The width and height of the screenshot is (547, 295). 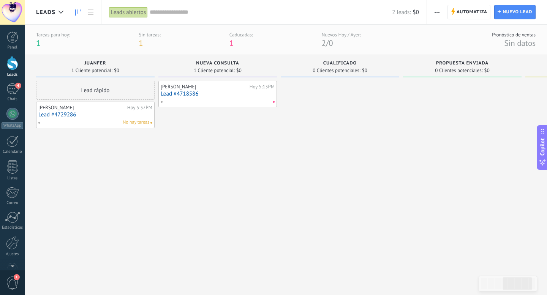 I want to click on div: Hoy 5:13PM, so click(x=262, y=87).